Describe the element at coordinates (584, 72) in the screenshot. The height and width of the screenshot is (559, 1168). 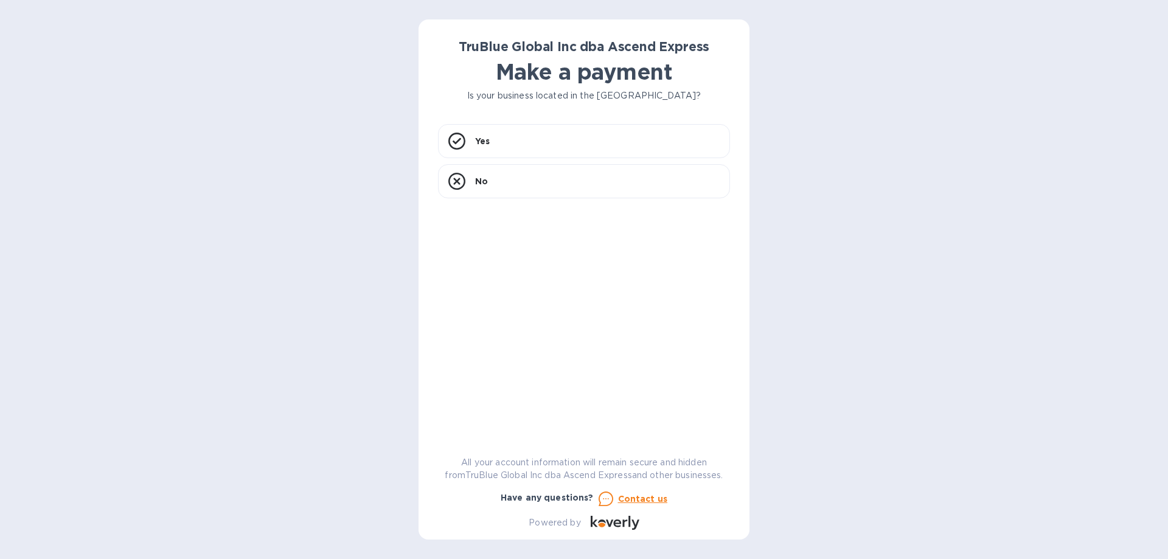
I see `h1: Make a payment` at that location.